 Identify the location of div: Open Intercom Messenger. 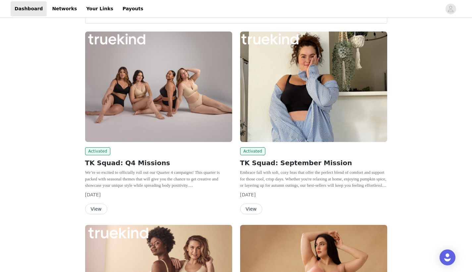
(448, 257).